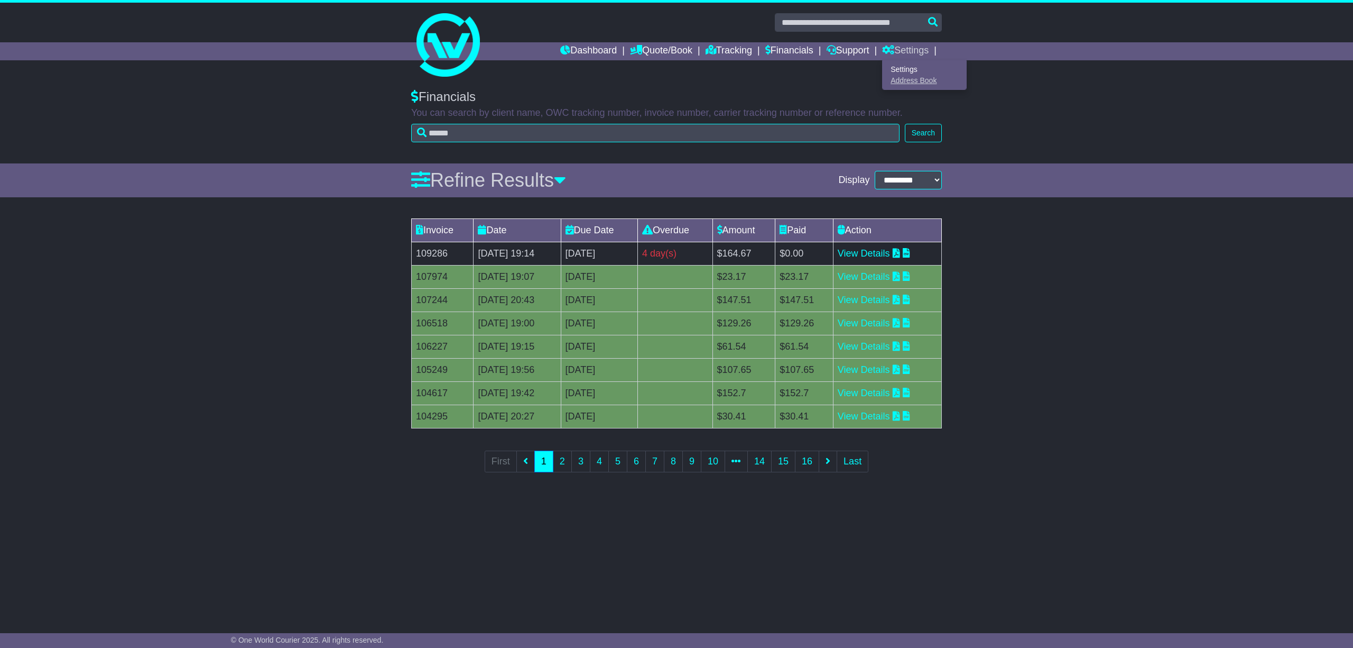 The height and width of the screenshot is (648, 1353). Describe the element at coordinates (675, 230) in the screenshot. I see `td: Overdue` at that location.